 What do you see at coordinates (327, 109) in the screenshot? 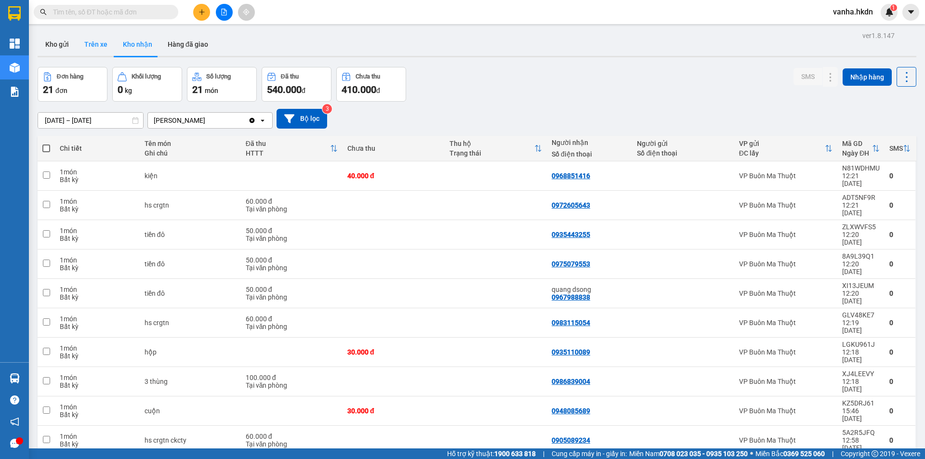
I see `sup: 3` at bounding box center [327, 109].